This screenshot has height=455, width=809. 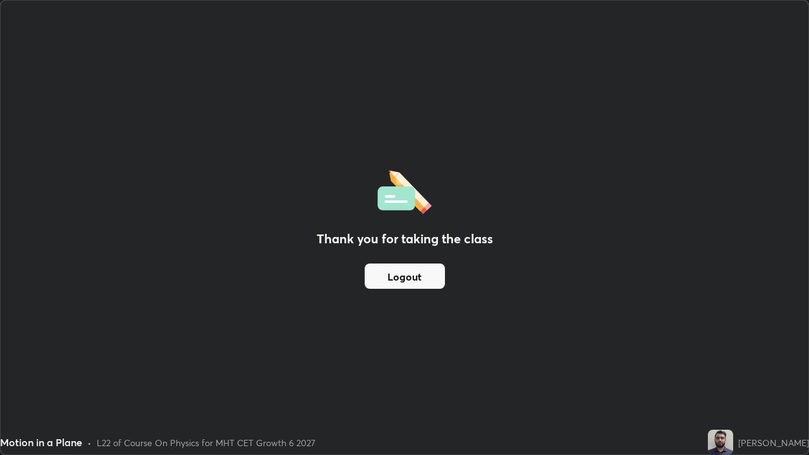 I want to click on button: Logout, so click(x=404, y=276).